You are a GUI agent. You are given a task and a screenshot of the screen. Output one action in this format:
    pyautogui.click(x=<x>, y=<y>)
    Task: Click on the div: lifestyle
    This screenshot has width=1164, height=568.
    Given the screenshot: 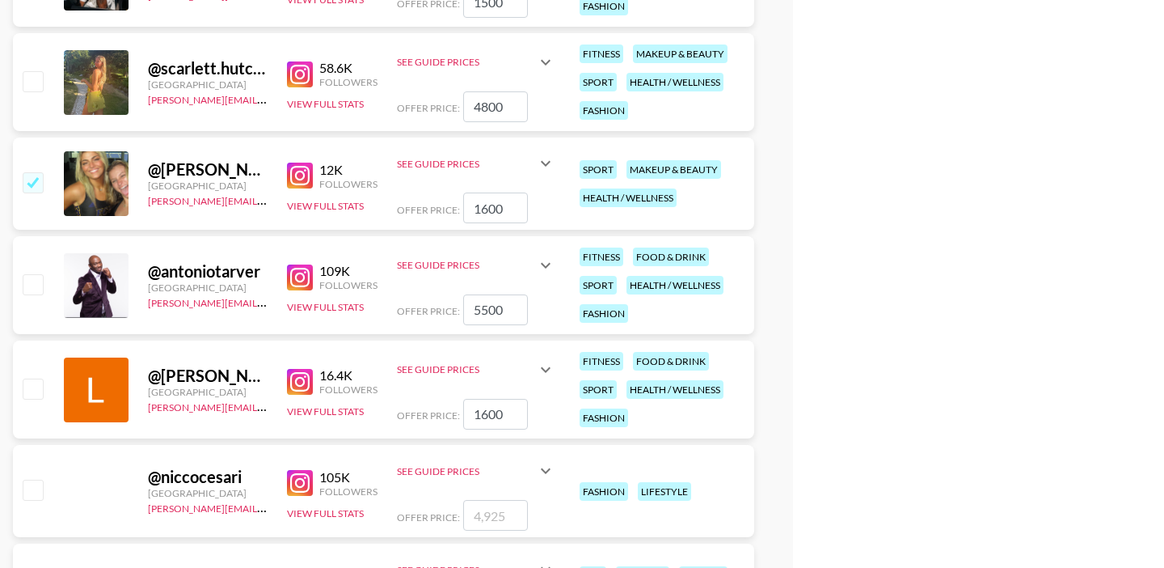 What is the action you would take?
    pyautogui.click(x=665, y=491)
    